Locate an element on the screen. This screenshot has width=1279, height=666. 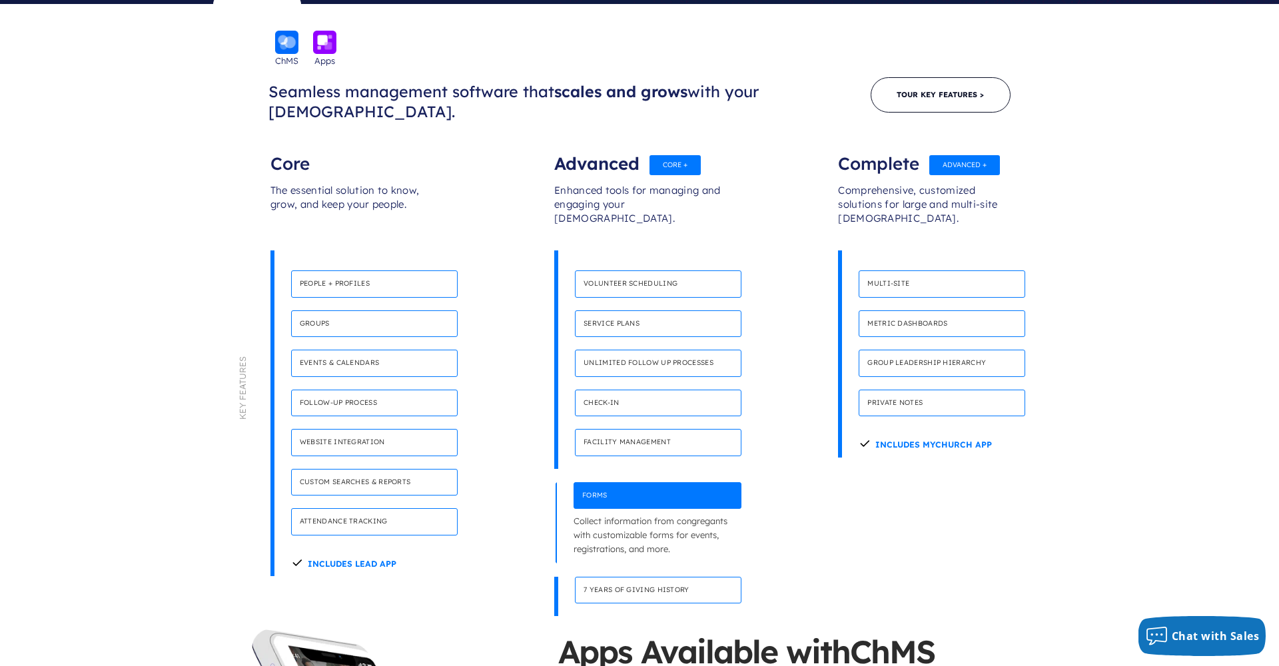
span: scales and grows is located at coordinates (621, 91).